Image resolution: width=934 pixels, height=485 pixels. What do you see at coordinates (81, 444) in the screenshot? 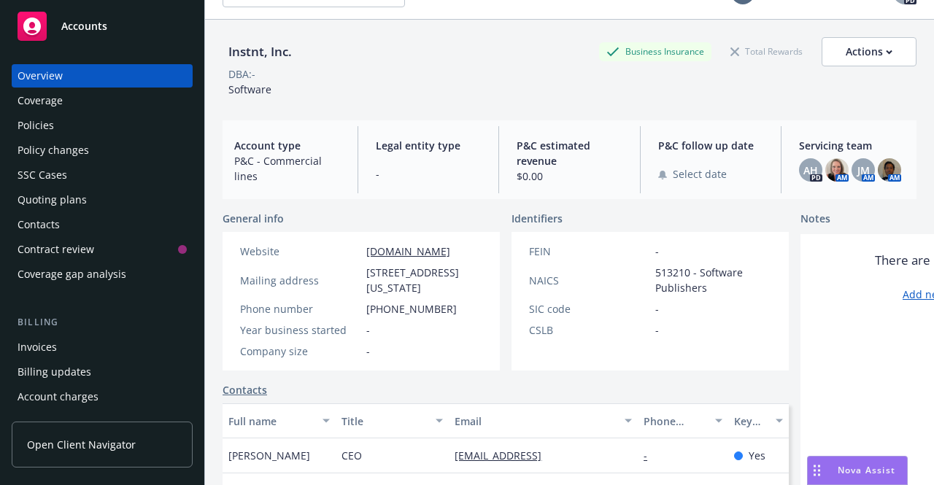
I see `span: Open Client Navigator` at bounding box center [81, 444].